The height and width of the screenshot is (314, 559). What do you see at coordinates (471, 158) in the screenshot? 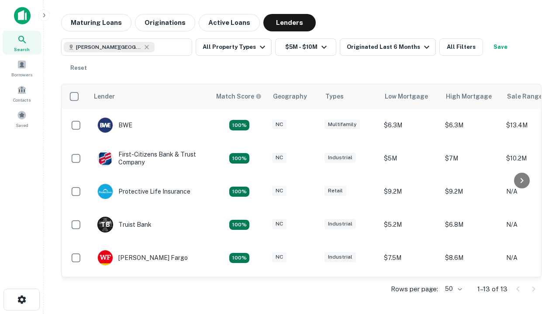
I see `td: $7M` at bounding box center [471, 158].